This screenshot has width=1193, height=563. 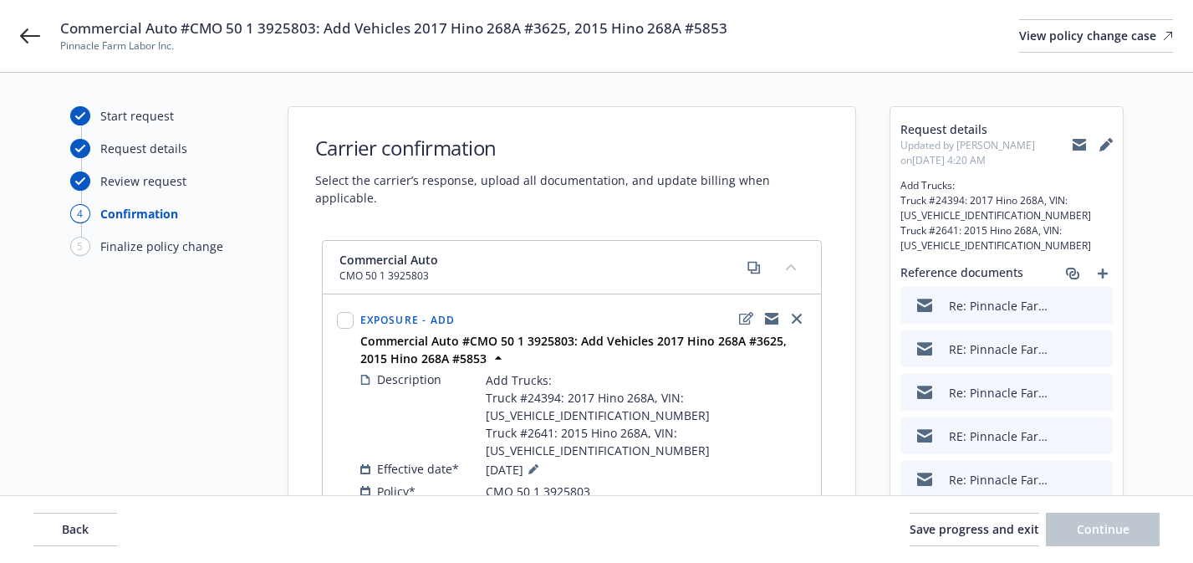 I want to click on div: Start request, so click(x=137, y=115).